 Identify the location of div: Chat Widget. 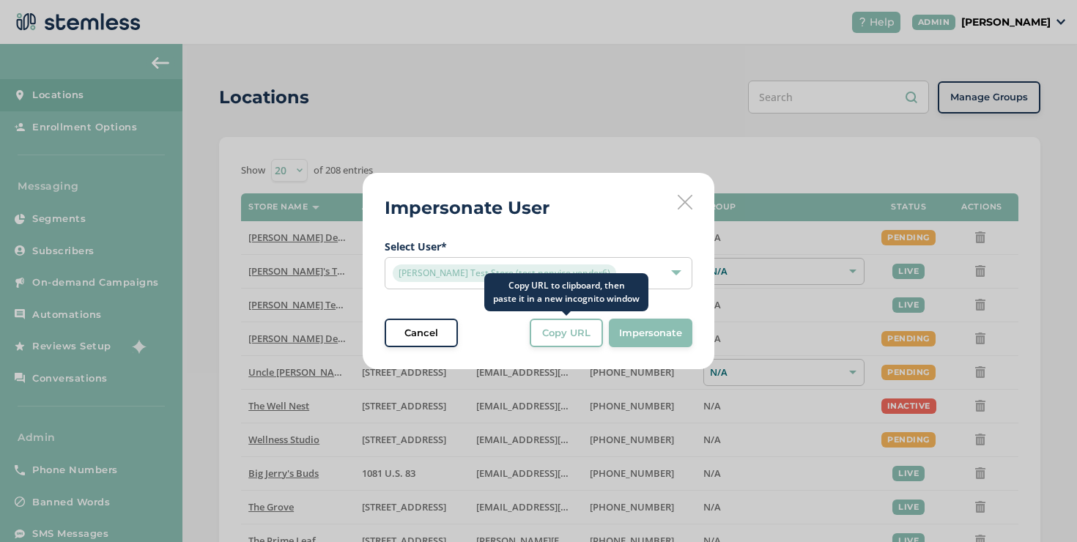
(1041, 507).